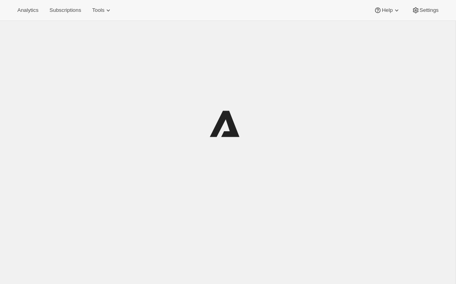 This screenshot has height=284, width=456. I want to click on button: Analytics, so click(28, 10).